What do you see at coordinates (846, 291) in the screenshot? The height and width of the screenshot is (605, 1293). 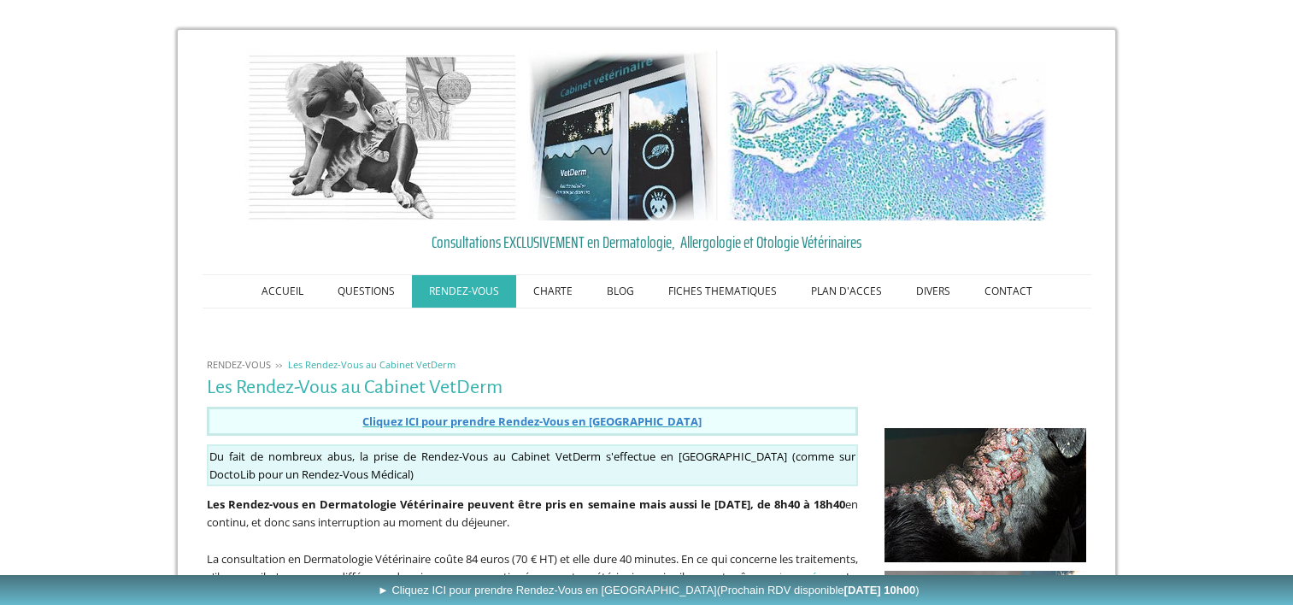 I see `a: PLAN D'ACCES` at bounding box center [846, 291].